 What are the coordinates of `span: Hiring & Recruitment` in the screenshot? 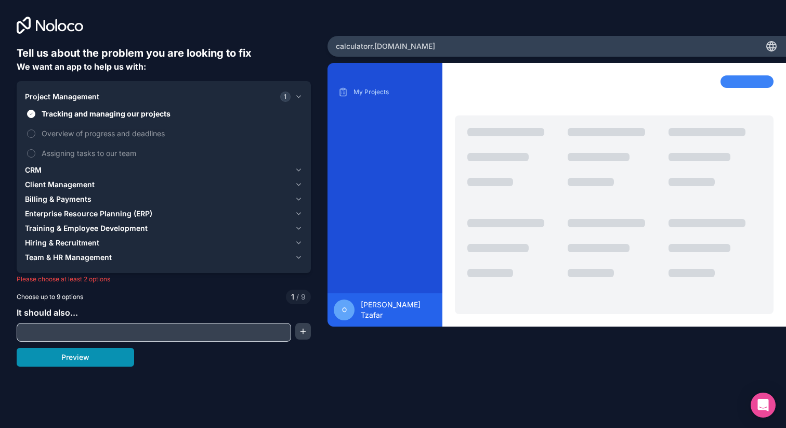 It's located at (62, 243).